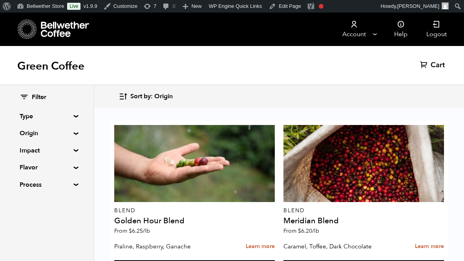 The height and width of the screenshot is (261, 464). What do you see at coordinates (47, 185) in the screenshot?
I see `summary: Process` at bounding box center [47, 185].